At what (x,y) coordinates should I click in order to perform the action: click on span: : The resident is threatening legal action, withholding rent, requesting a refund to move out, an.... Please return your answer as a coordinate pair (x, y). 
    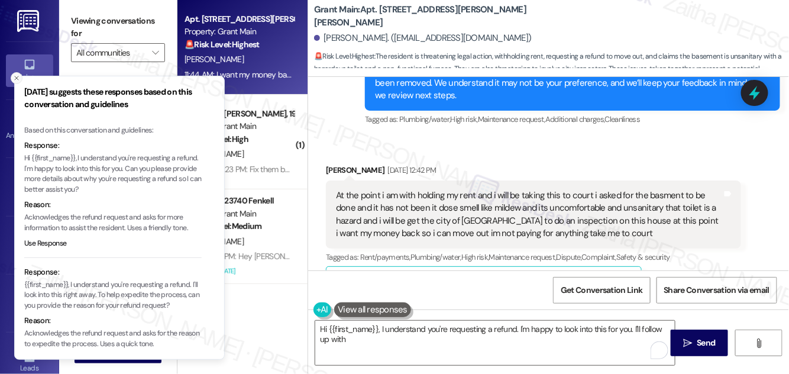
    Looking at the image, I should click on (551, 69).